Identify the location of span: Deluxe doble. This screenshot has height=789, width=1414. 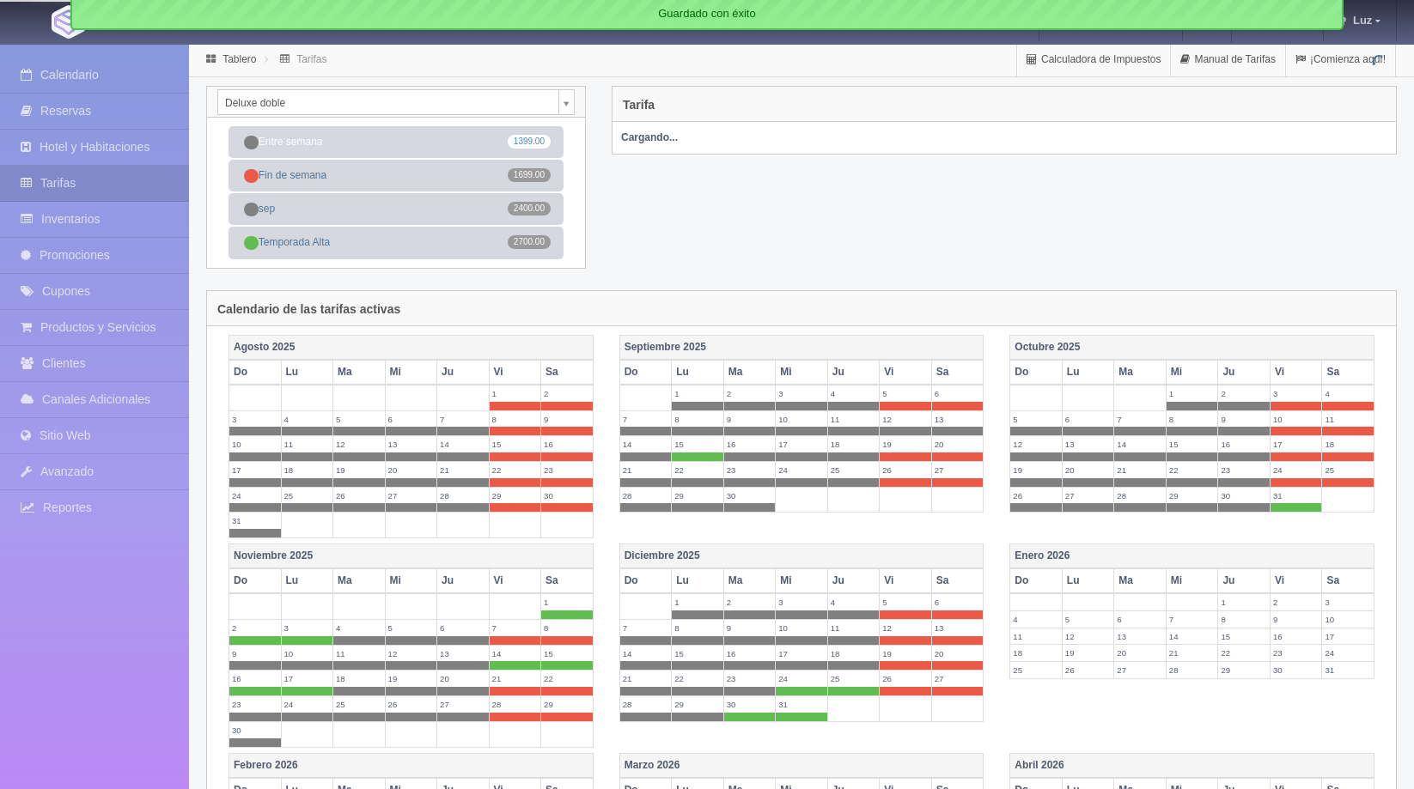
(388, 103).